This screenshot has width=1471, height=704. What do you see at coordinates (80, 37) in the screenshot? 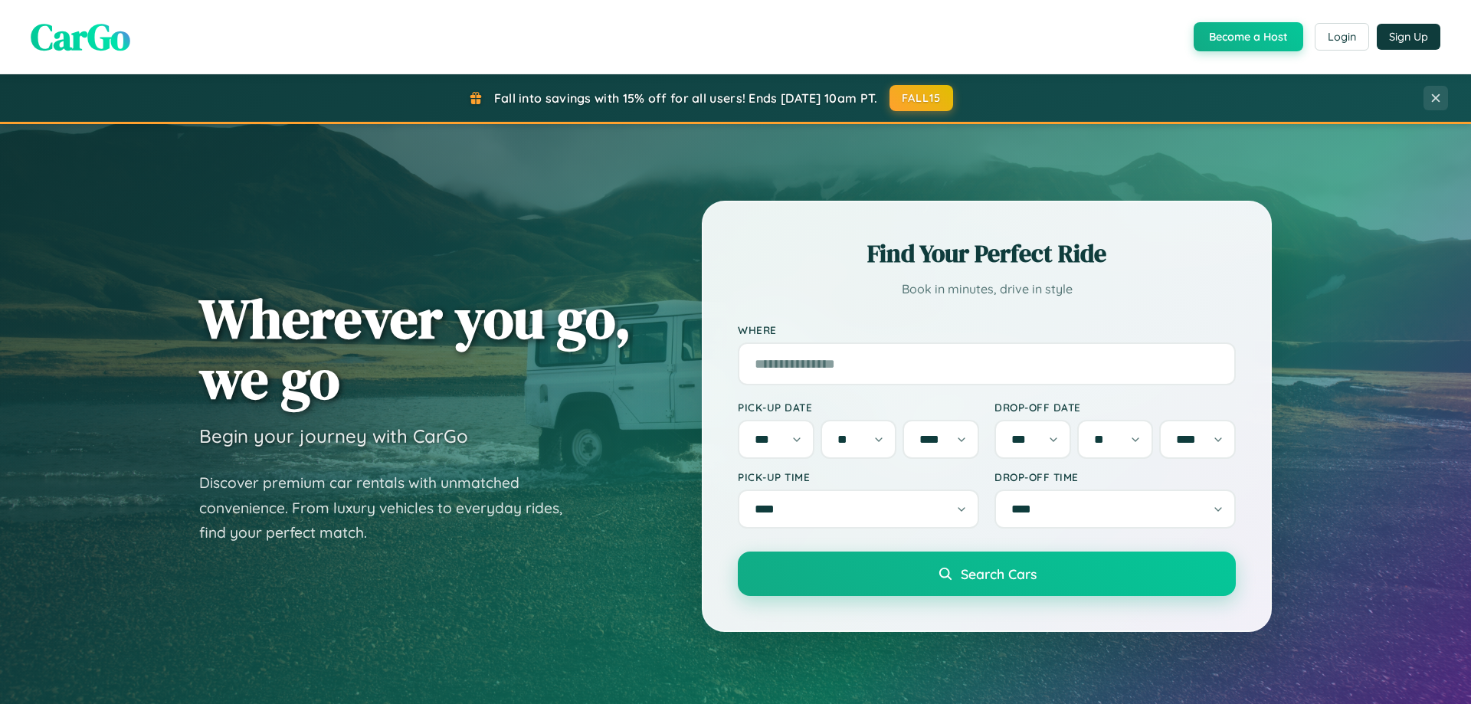
I see `span: CarGo` at bounding box center [80, 37].